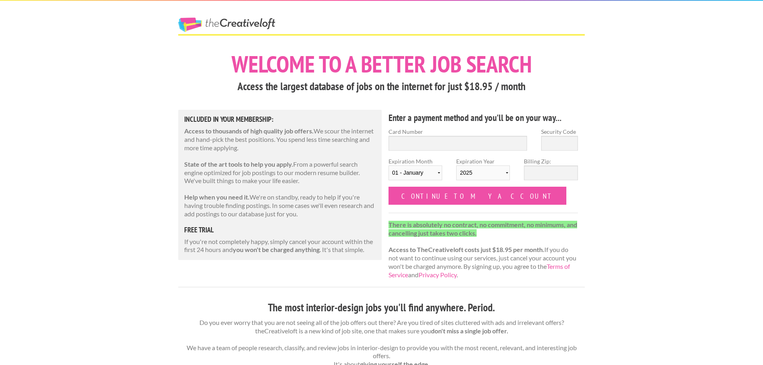 This screenshot has width=763, height=365. What do you see at coordinates (477, 195) in the screenshot?
I see `input: Continue to my account` at bounding box center [477, 195].